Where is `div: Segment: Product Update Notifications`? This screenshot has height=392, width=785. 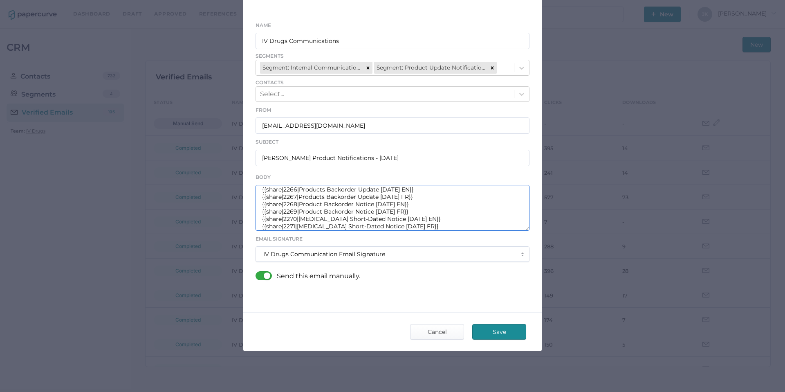
div: Segment: Product Update Notifications is located at coordinates (431, 67).